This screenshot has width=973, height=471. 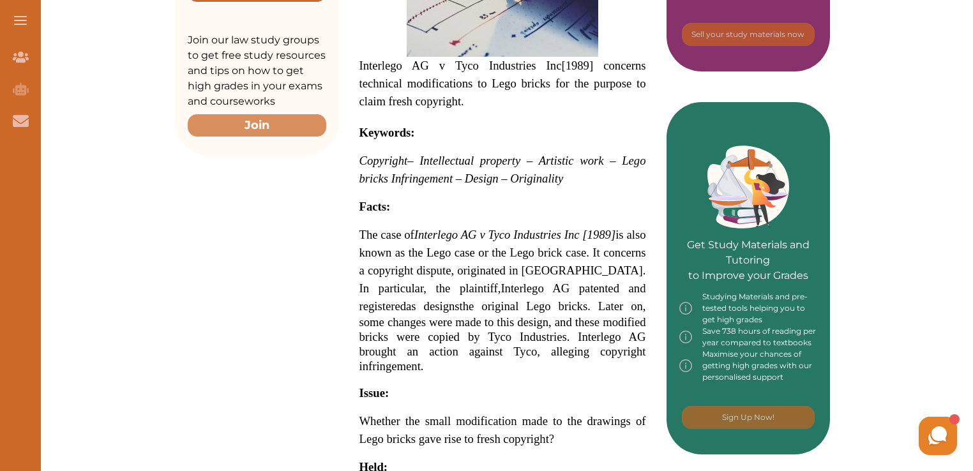 What do you see at coordinates (288, 6) in the screenshot?
I see `i: 1` at bounding box center [288, 6].